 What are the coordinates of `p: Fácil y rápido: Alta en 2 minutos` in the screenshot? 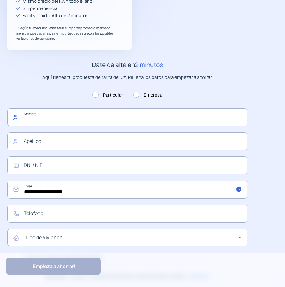 It's located at (55, 16).